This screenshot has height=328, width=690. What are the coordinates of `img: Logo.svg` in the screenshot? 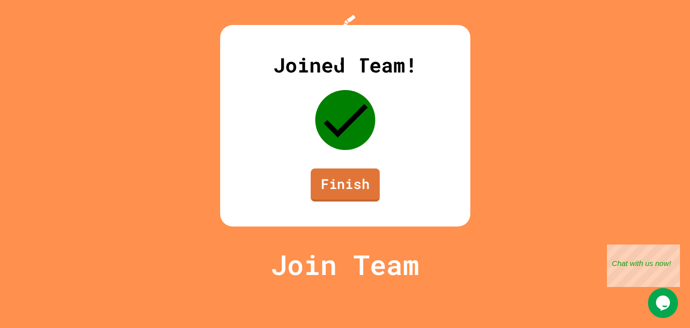 It's located at (345, 40).